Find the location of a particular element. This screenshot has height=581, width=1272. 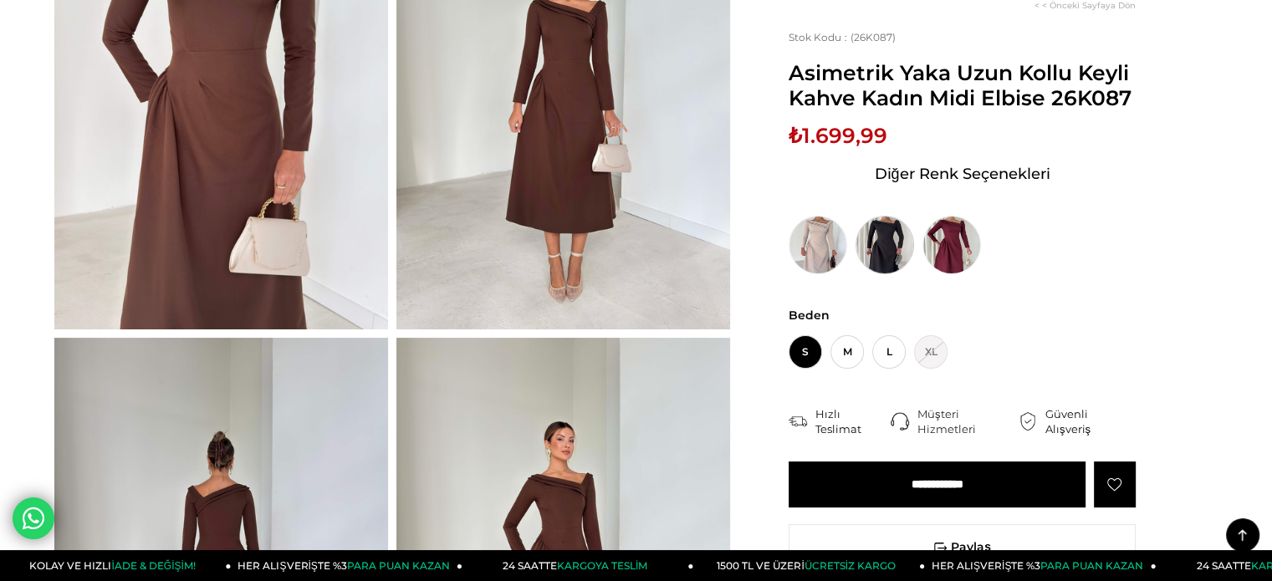

span: Beden is located at coordinates (962, 315).